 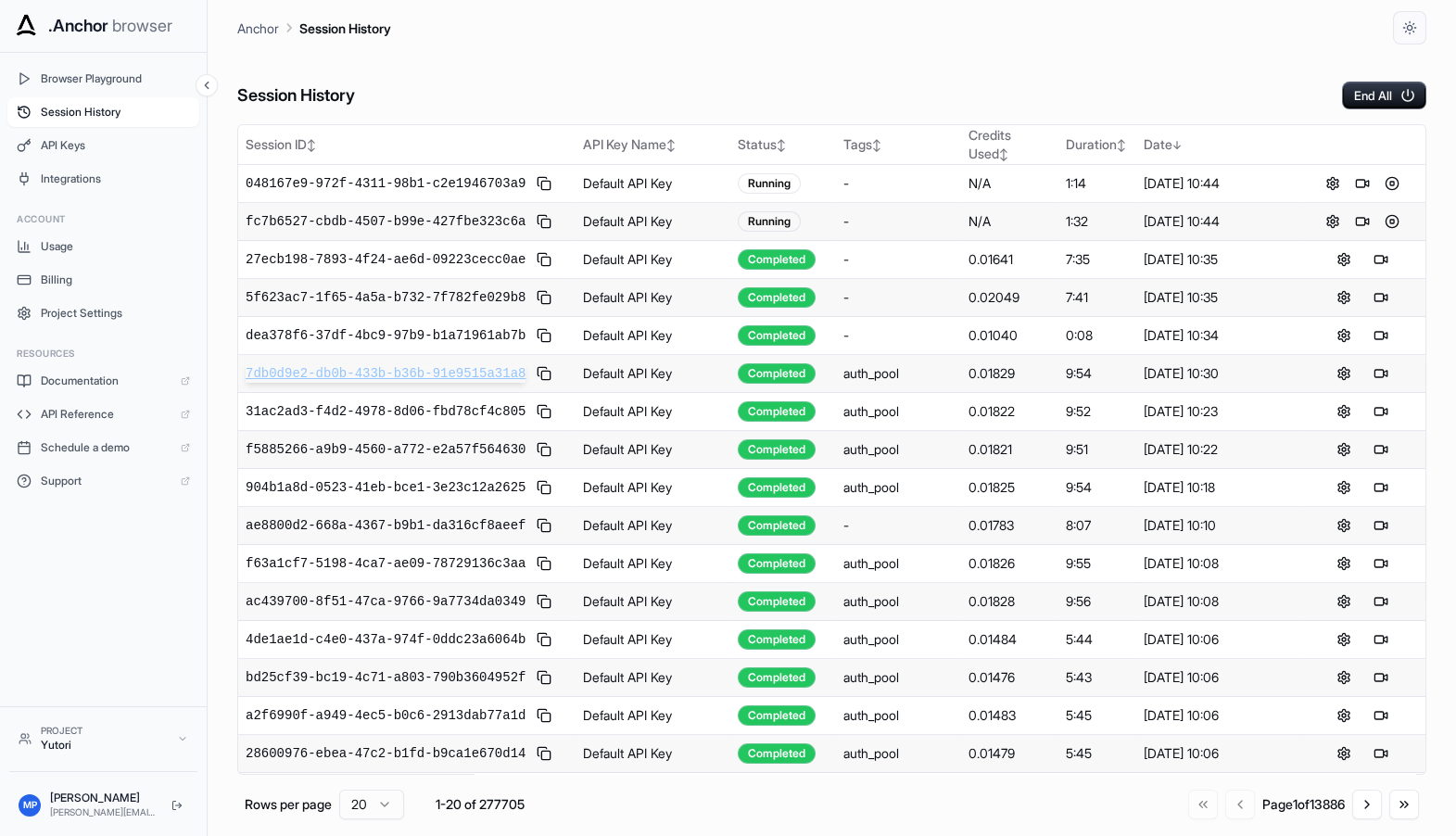 I want to click on div: 0:08, so click(x=1096, y=336).